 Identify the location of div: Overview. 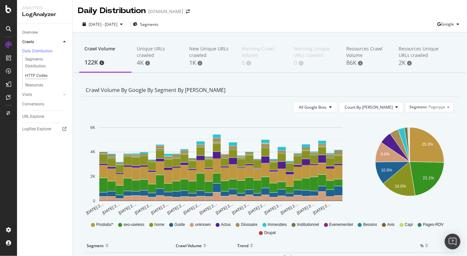
(30, 32).